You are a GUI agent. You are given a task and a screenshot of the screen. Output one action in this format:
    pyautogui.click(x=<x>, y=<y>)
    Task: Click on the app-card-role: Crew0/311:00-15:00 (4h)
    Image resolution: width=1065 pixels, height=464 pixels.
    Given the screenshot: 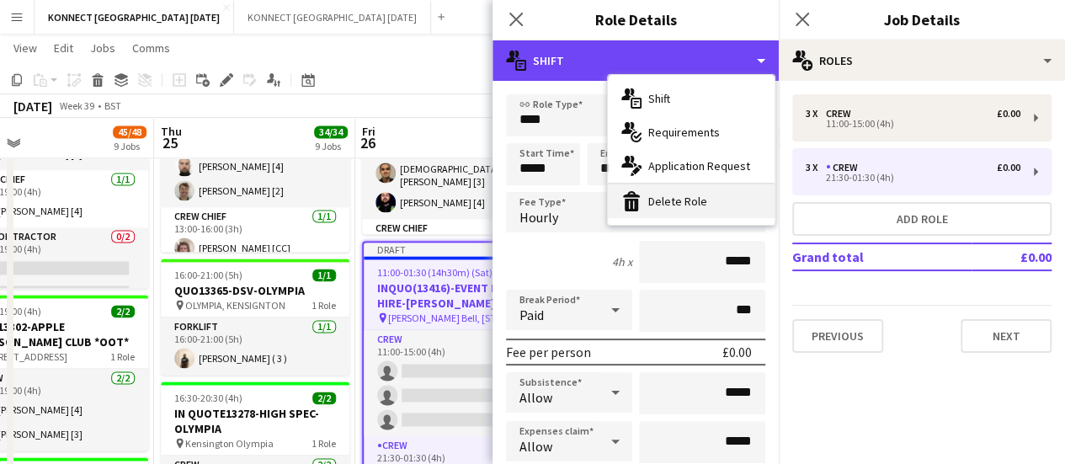 What is the action you would take?
    pyautogui.click(x=456, y=383)
    